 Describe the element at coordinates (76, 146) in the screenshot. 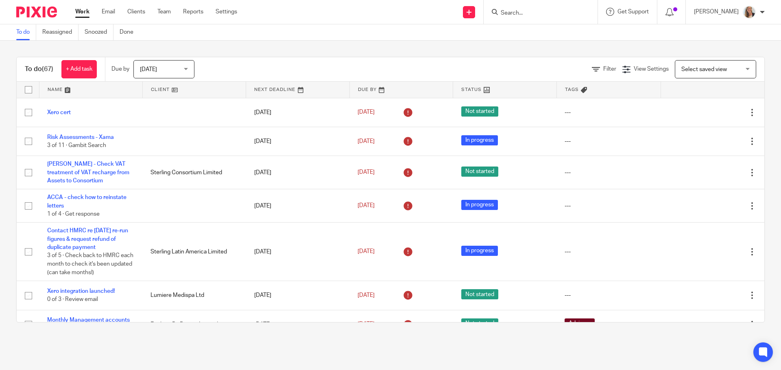

I see `span: 3 of 11 · Gambit Search` at that location.